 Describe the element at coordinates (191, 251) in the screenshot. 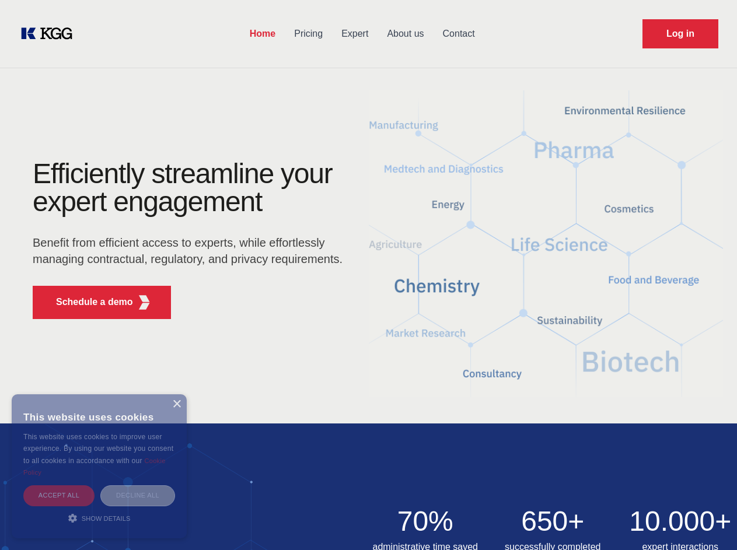

I see `p: Benefit from efficient access to experts, while effortlessly managing contractual, regulatory, an...` at that location.